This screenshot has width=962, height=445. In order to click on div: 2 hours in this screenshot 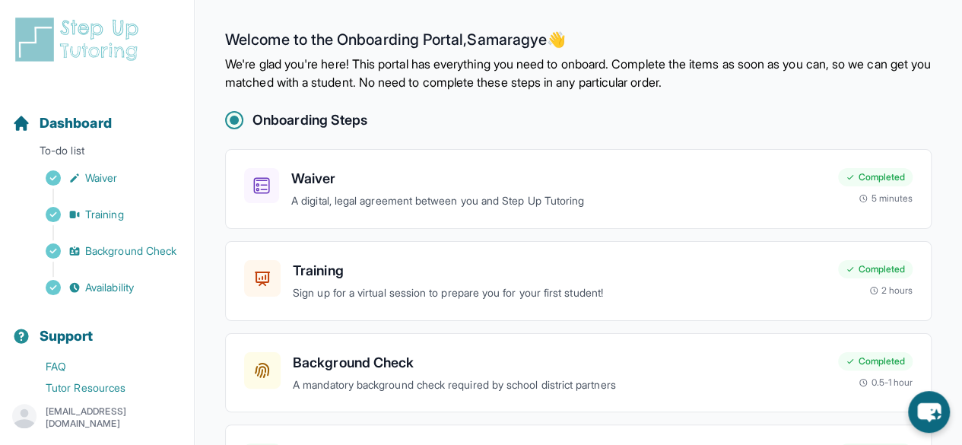, I will do `click(891, 290)`.